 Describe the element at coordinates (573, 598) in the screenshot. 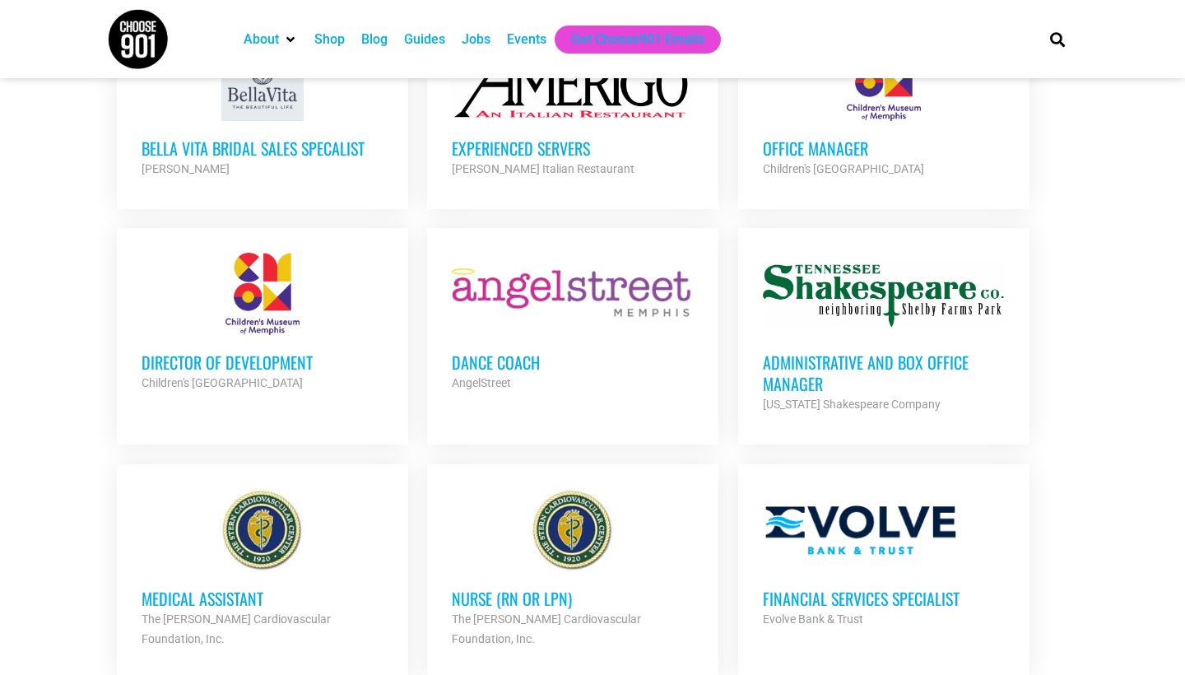

I see `h3: Nurse (RN or LPN)` at that location.